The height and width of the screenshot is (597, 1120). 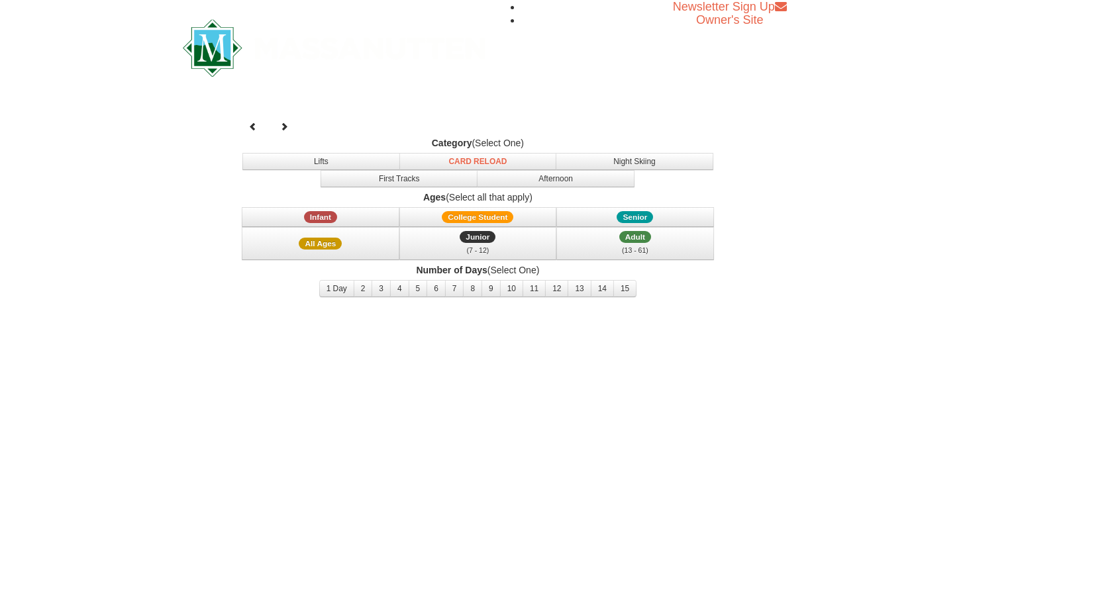 What do you see at coordinates (634, 162) in the screenshot?
I see `button: Night Skiing` at bounding box center [634, 162].